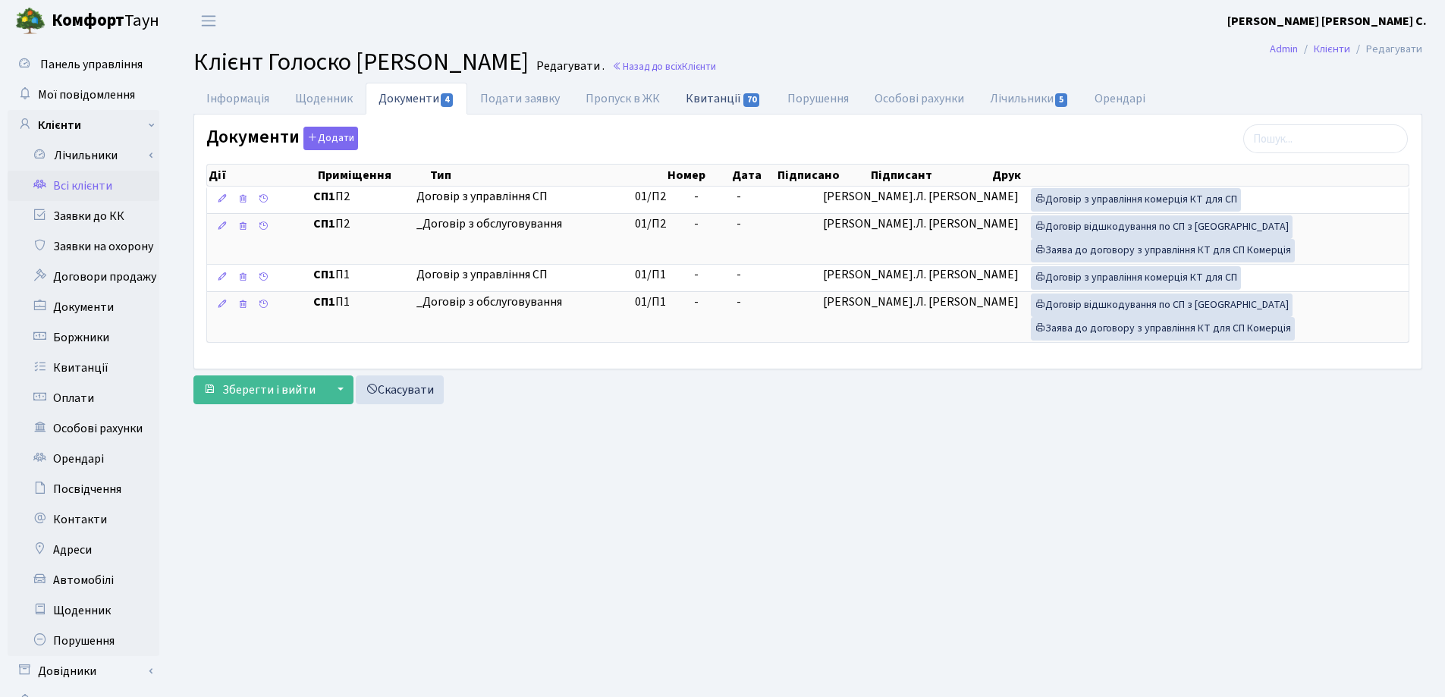 Image resolution: width=1445 pixels, height=697 pixels. What do you see at coordinates (823, 175) in the screenshot?
I see `th: Підписано` at bounding box center [823, 175].